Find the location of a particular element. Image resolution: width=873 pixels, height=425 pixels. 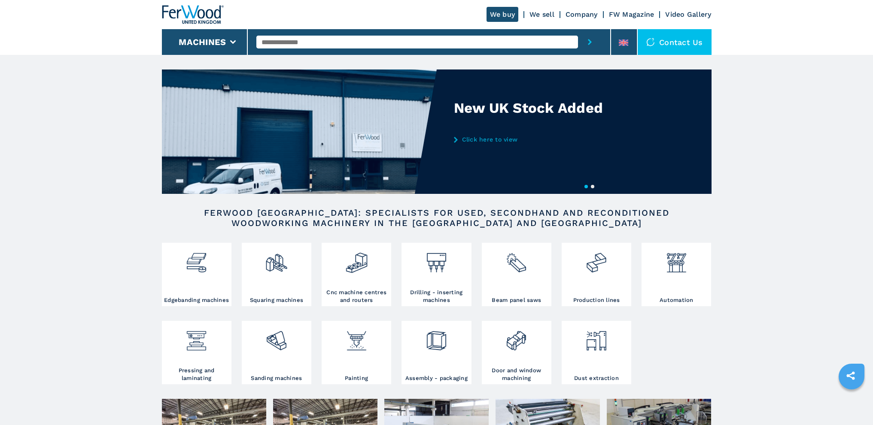

h3: Edgebanding machines is located at coordinates (196, 300).